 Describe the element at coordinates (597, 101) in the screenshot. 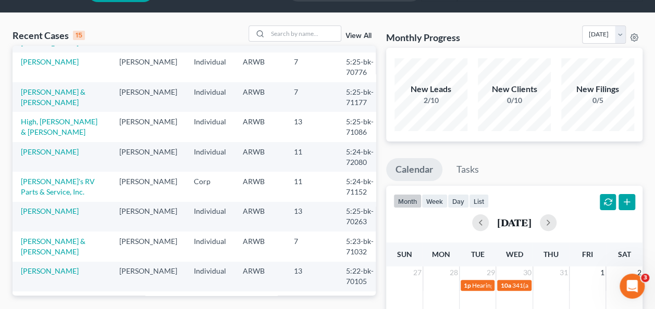

I see `div: 0/5` at that location.